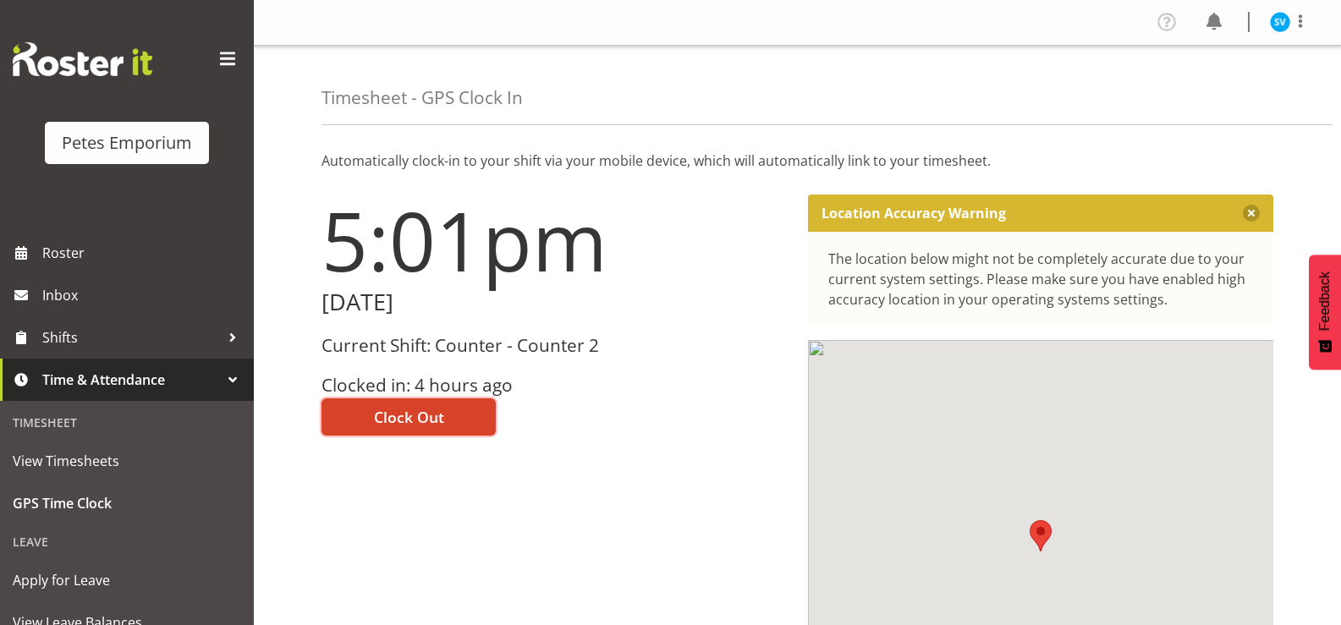 Image resolution: width=1341 pixels, height=625 pixels. What do you see at coordinates (554, 345) in the screenshot?
I see `h3: Current Shift: Counter - Counter 2` at bounding box center [554, 345].